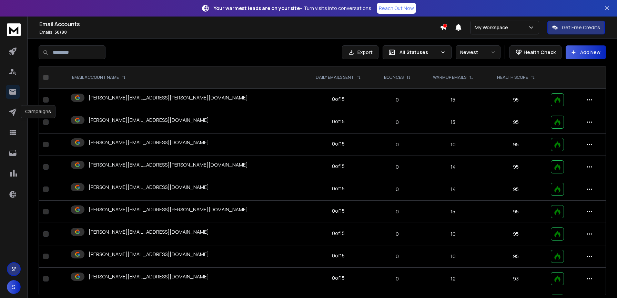 Image resolution: width=617 pixels, height=298 pixels. What do you see at coordinates (394, 78) in the screenshot?
I see `p: BOUNCES` at bounding box center [394, 78].